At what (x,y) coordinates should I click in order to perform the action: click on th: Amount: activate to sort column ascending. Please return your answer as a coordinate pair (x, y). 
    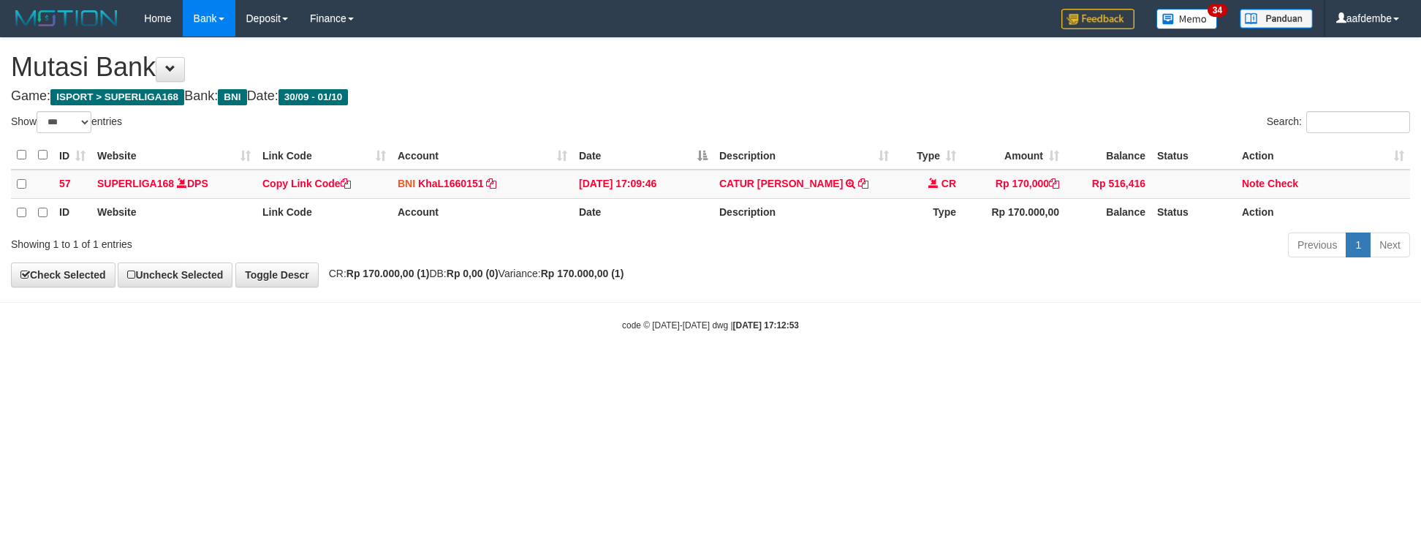
    Looking at the image, I should click on (1013, 155).